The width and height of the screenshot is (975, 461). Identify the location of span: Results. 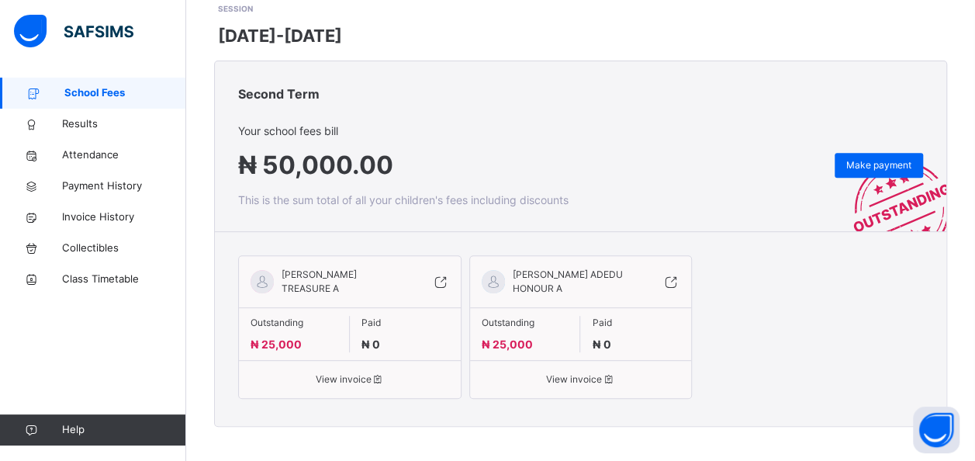
(124, 124).